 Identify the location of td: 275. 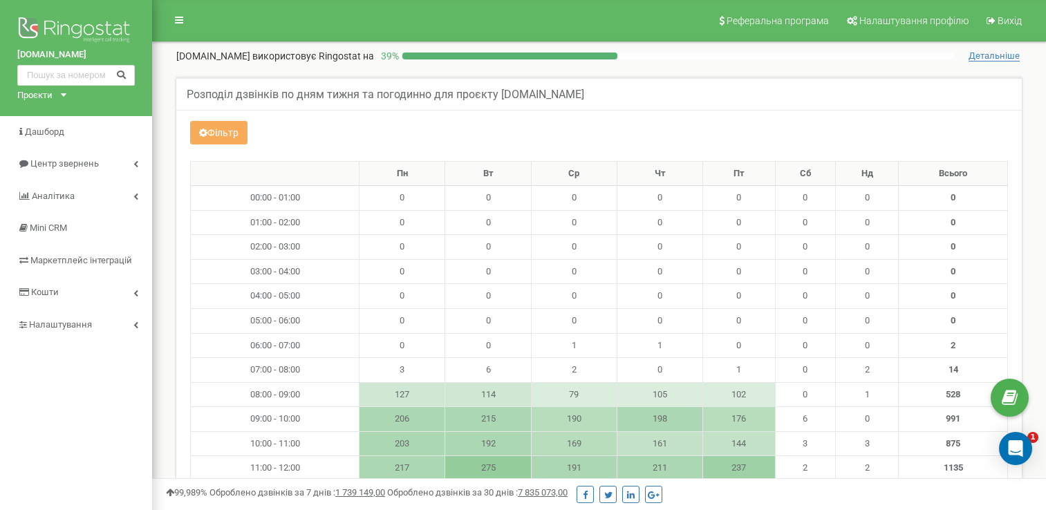
(488, 469).